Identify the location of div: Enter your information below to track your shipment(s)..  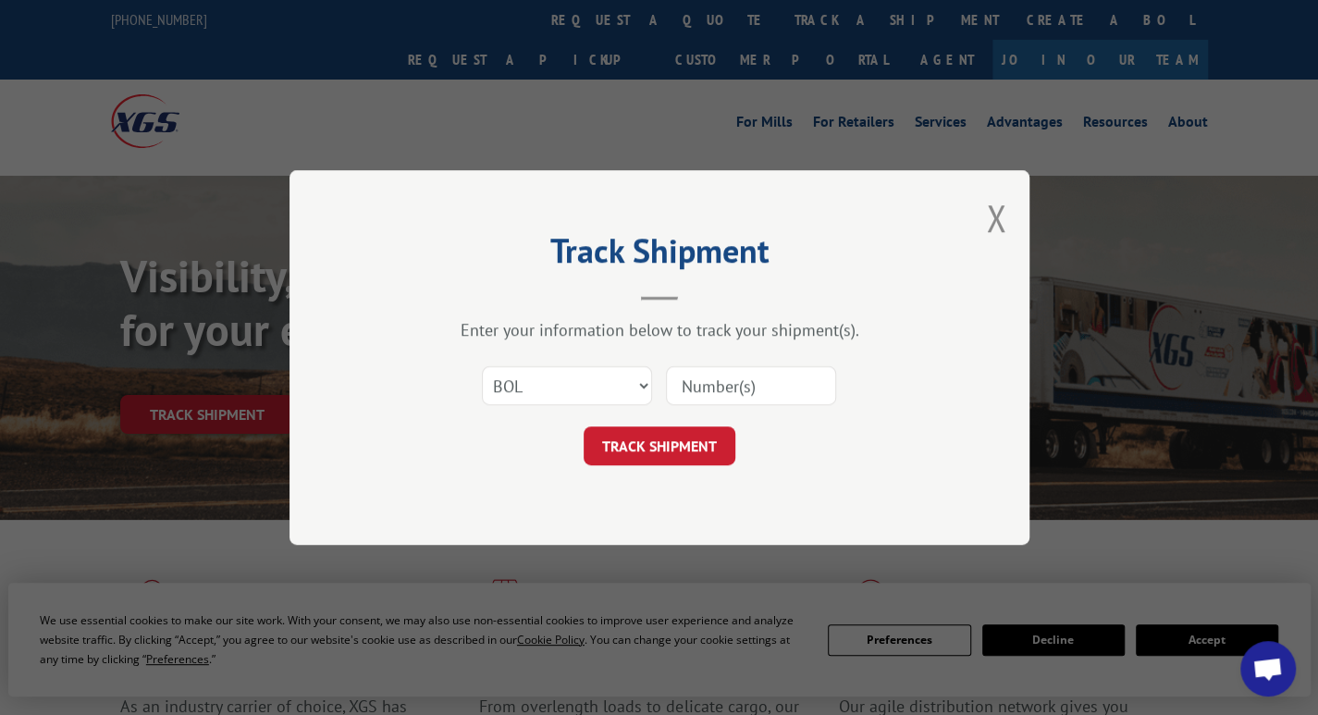
(659, 329).